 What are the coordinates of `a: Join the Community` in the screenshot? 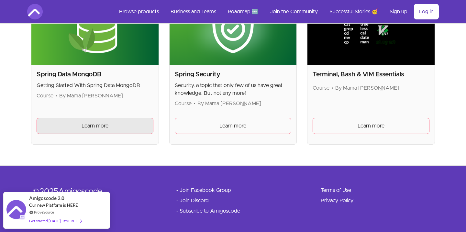 It's located at (294, 12).